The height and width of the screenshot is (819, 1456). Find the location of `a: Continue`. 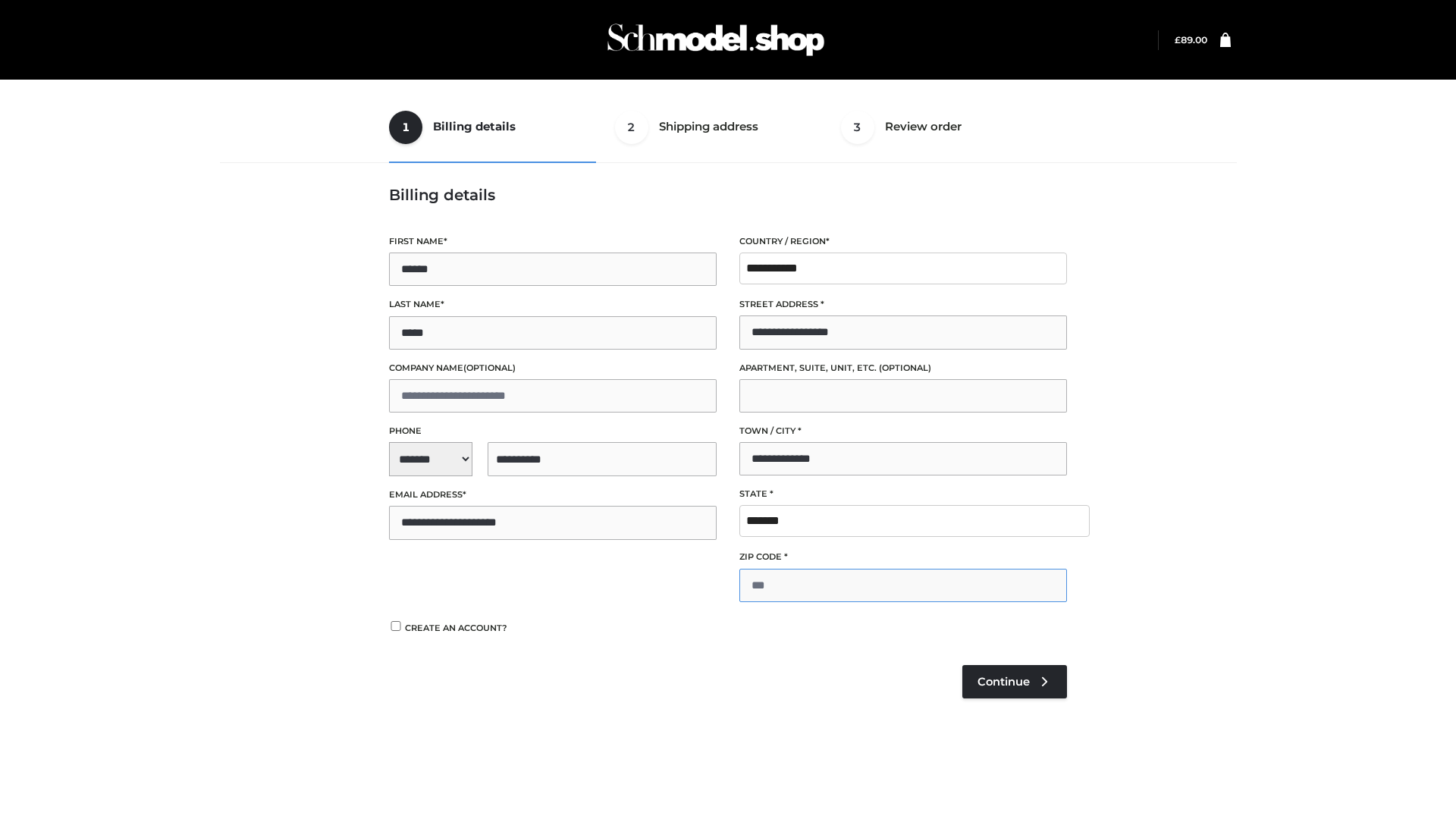

a: Continue is located at coordinates (1014, 682).